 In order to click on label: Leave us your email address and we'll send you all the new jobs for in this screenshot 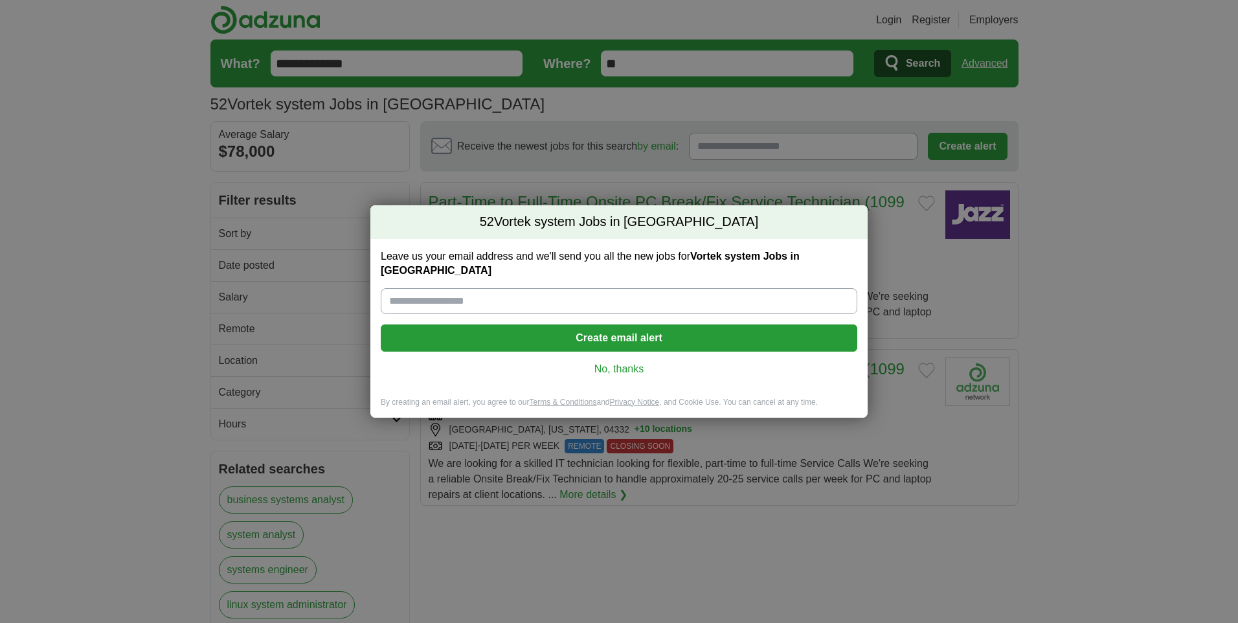, I will do `click(619, 264)`.